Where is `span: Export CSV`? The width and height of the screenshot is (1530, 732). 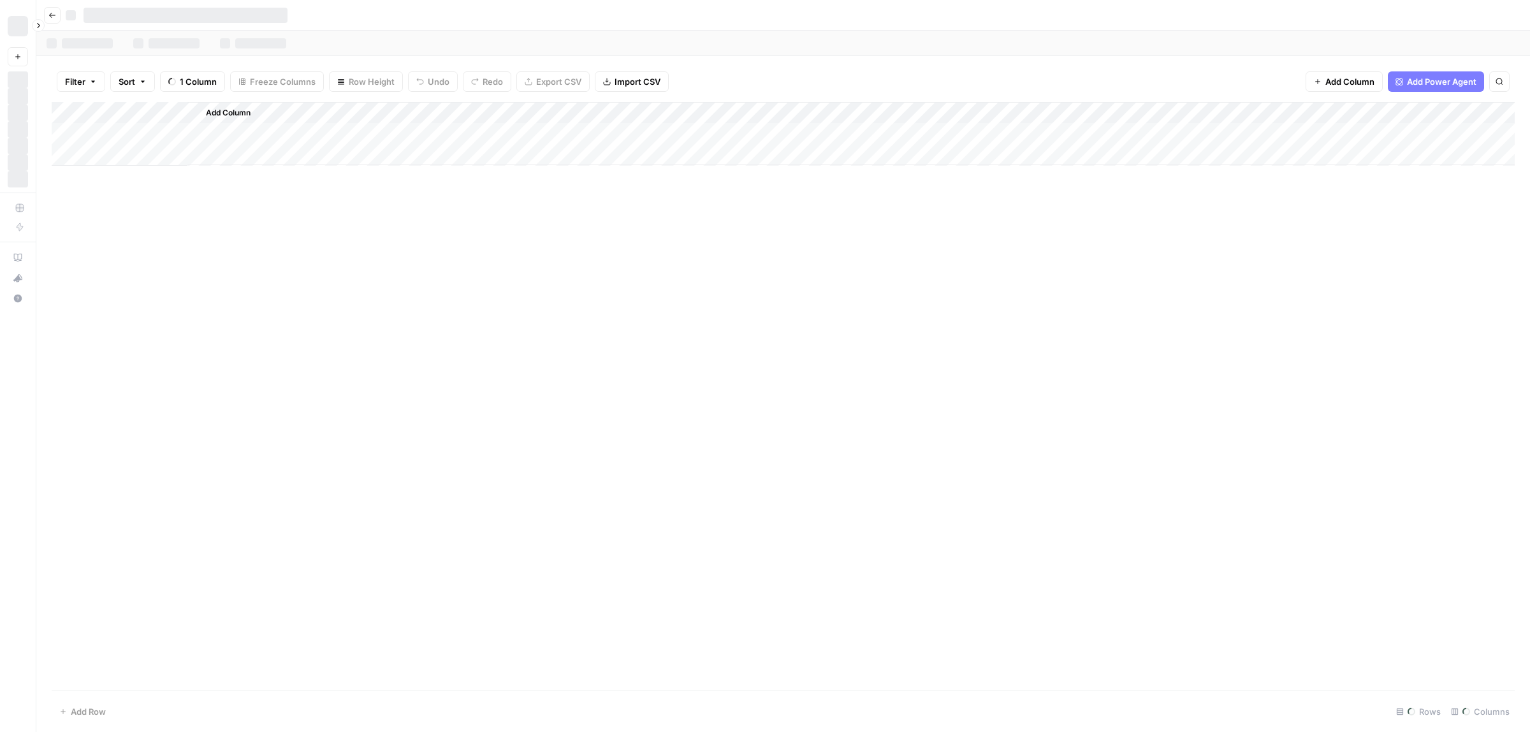 span: Export CSV is located at coordinates (558, 82).